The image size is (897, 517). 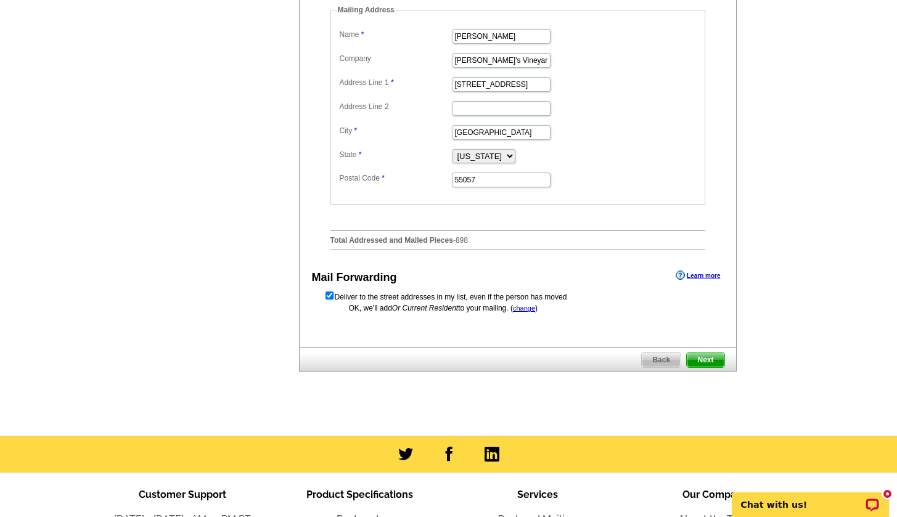 I want to click on span: Product Specifications, so click(x=359, y=494).